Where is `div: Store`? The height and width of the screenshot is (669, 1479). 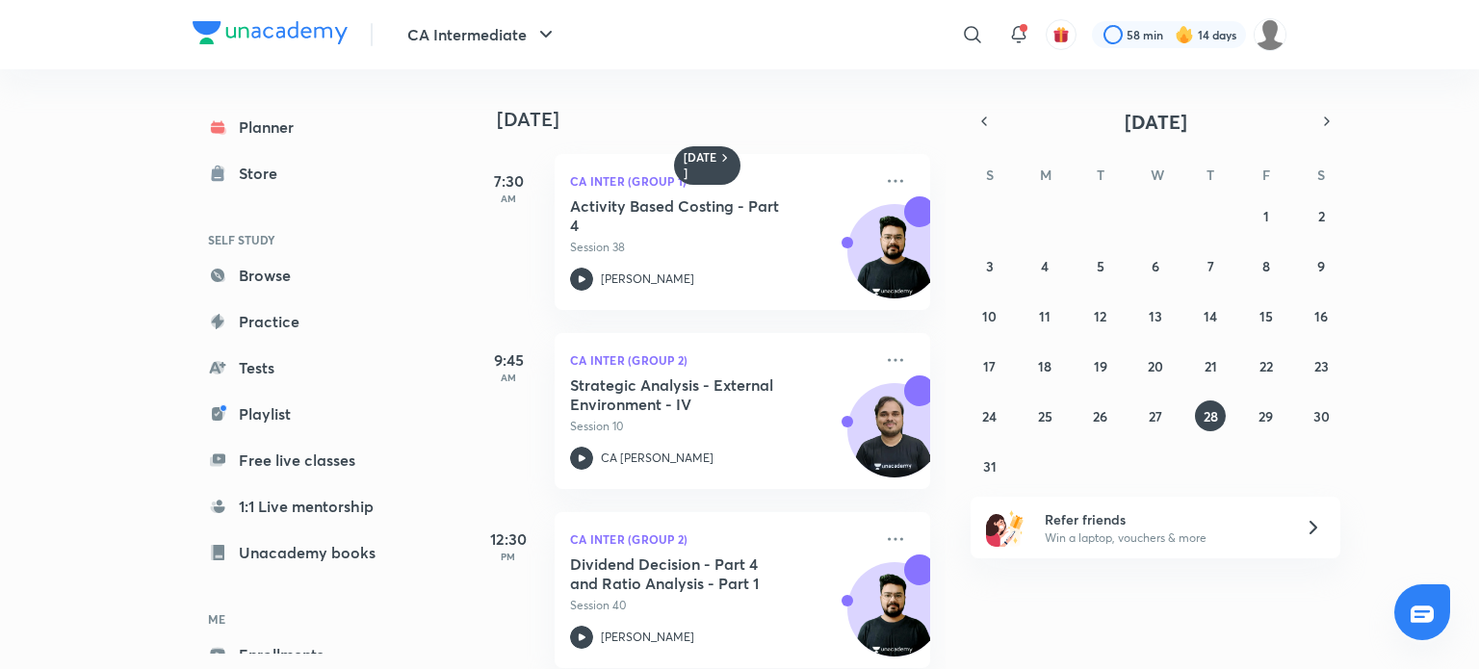
div: Store is located at coordinates (264, 173).